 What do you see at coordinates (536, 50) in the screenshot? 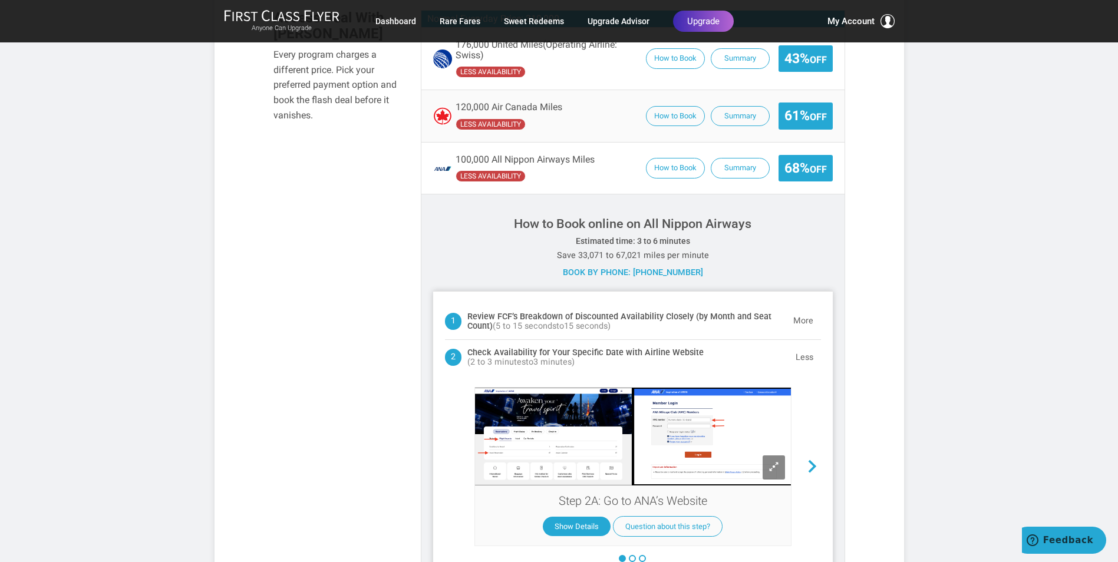
I see `span: (Operating Airline: Swiss)` at bounding box center [536, 50].